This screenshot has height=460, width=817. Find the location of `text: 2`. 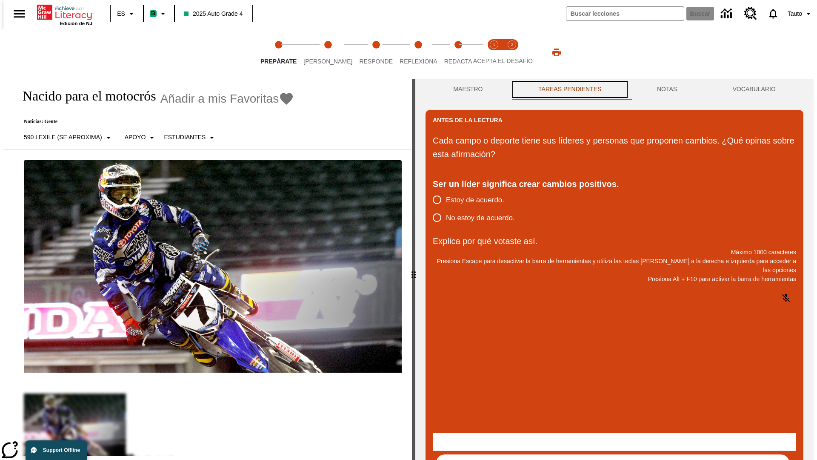

text: 2 is located at coordinates (512, 45).